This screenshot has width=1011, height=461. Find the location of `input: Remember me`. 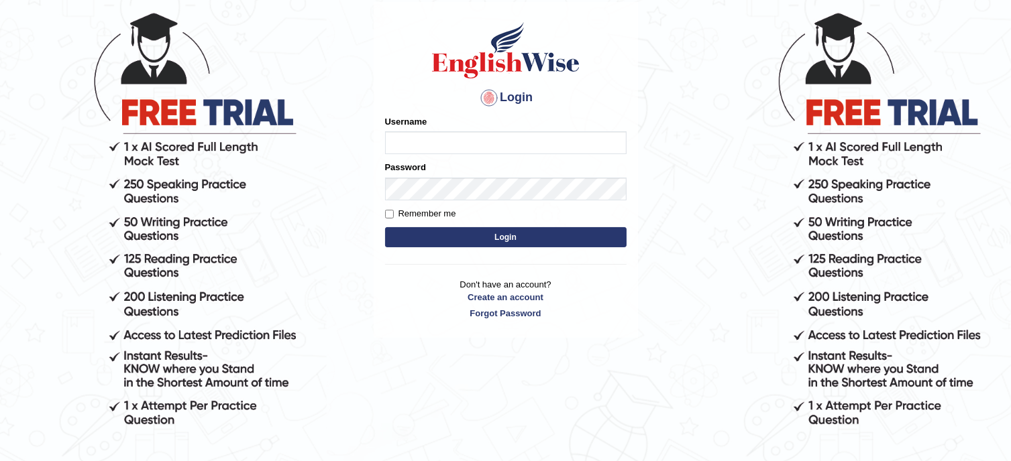

input: Remember me is located at coordinates (389, 214).